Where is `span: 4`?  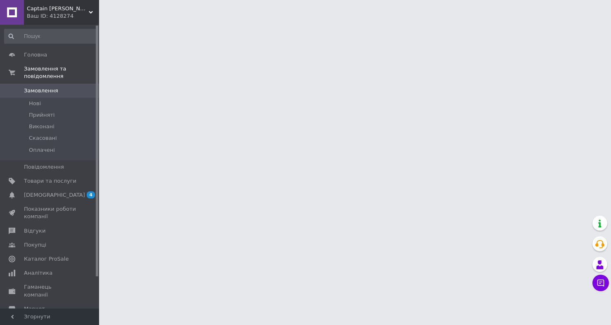
span: 4 is located at coordinates (91, 195).